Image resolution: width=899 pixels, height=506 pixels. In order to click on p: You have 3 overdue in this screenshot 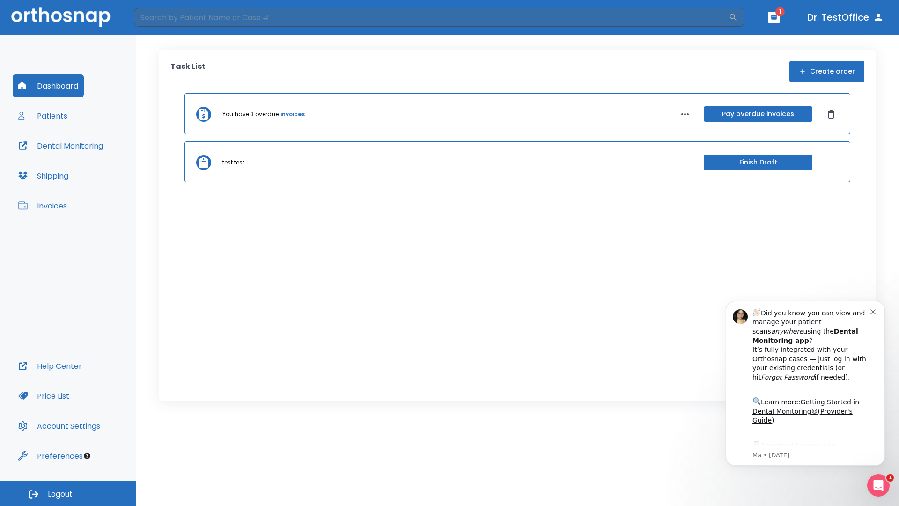, I will do `click(250, 114)`.